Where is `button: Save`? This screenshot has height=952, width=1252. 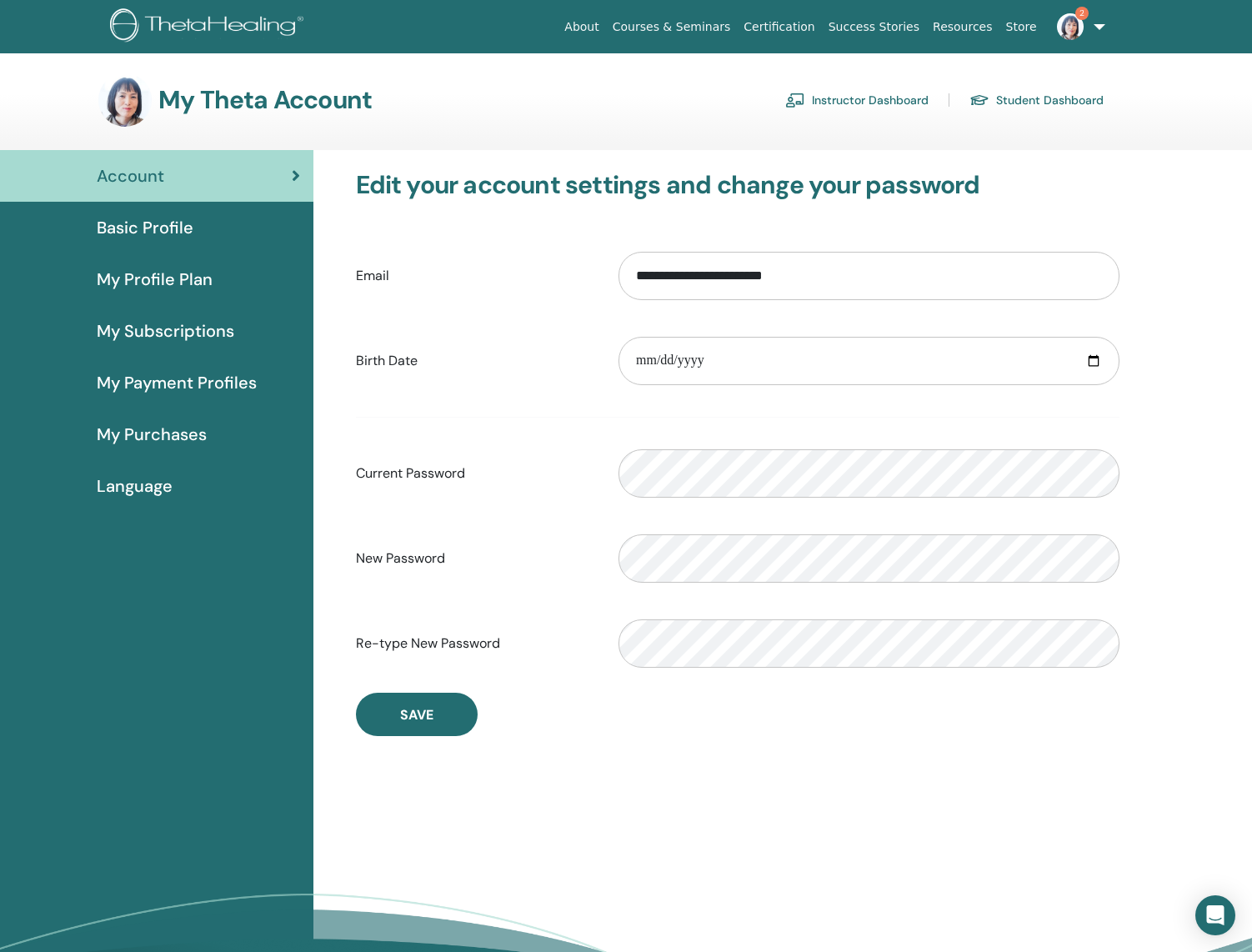 button: Save is located at coordinates (417, 714).